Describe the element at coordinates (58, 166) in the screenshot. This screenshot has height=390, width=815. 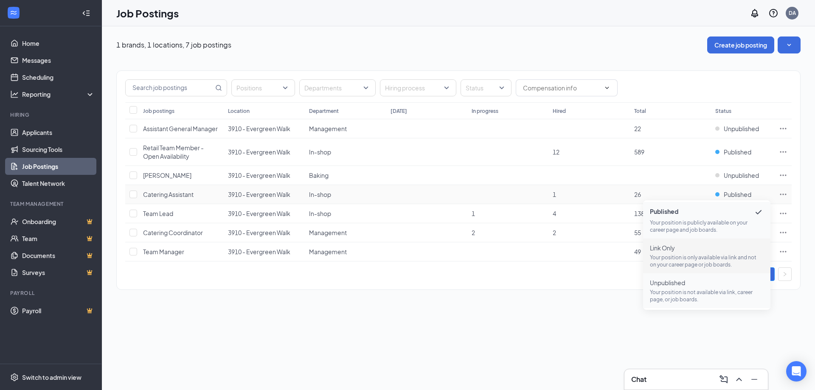
I see `a: Job Postings` at that location.